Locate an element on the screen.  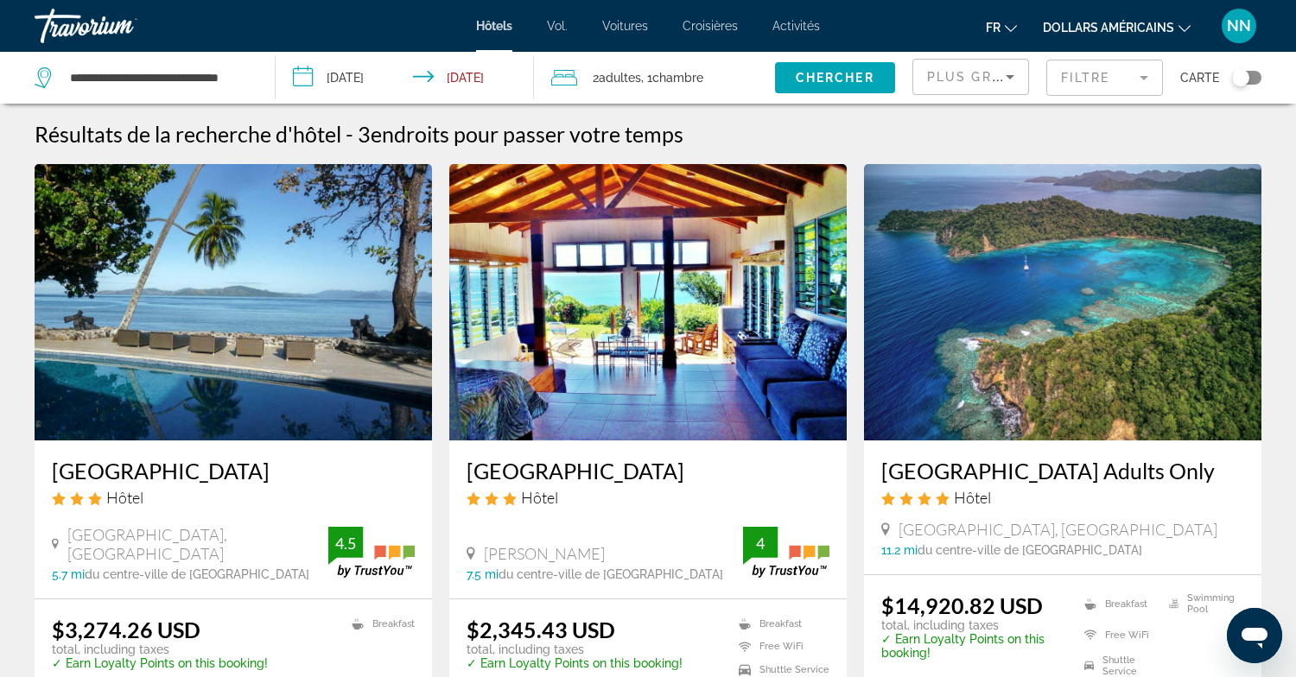
font: fr is located at coordinates (993, 28).